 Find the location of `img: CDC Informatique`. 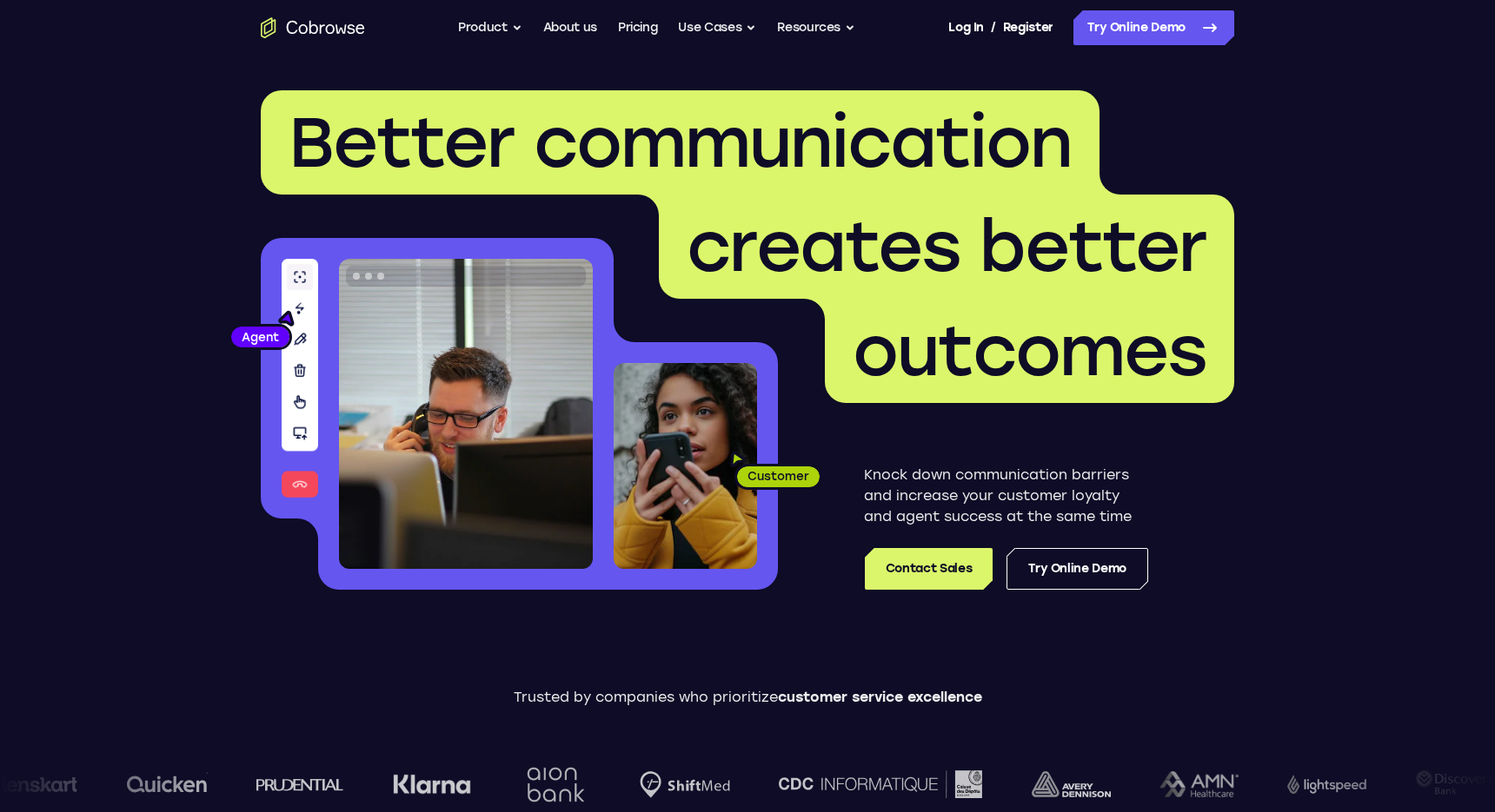

img: CDC Informatique is located at coordinates (881, 784).